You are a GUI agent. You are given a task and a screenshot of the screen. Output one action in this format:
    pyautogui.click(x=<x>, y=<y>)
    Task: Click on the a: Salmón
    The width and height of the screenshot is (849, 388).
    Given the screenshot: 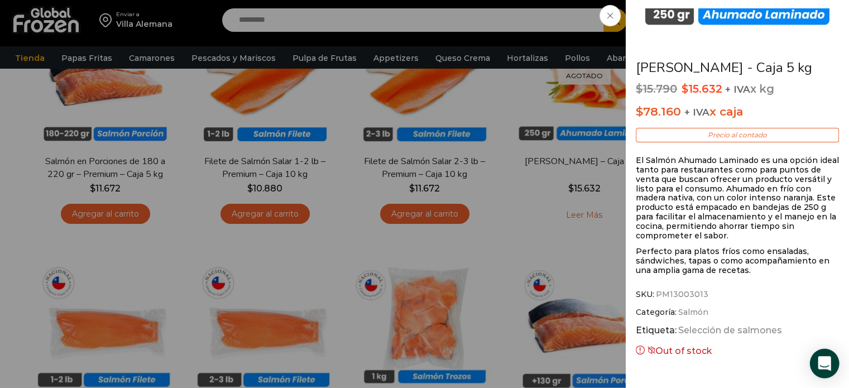 What is the action you would take?
    pyautogui.click(x=692, y=312)
    